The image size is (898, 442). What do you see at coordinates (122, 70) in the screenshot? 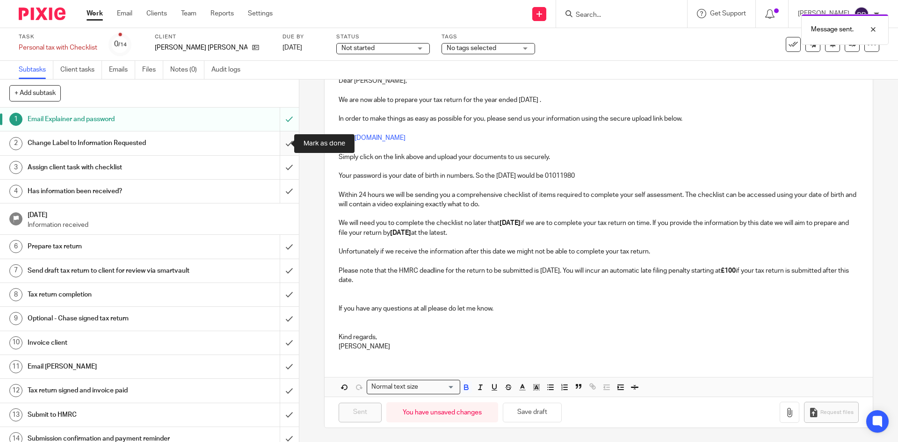
I see `a: Emails` at bounding box center [122, 70].